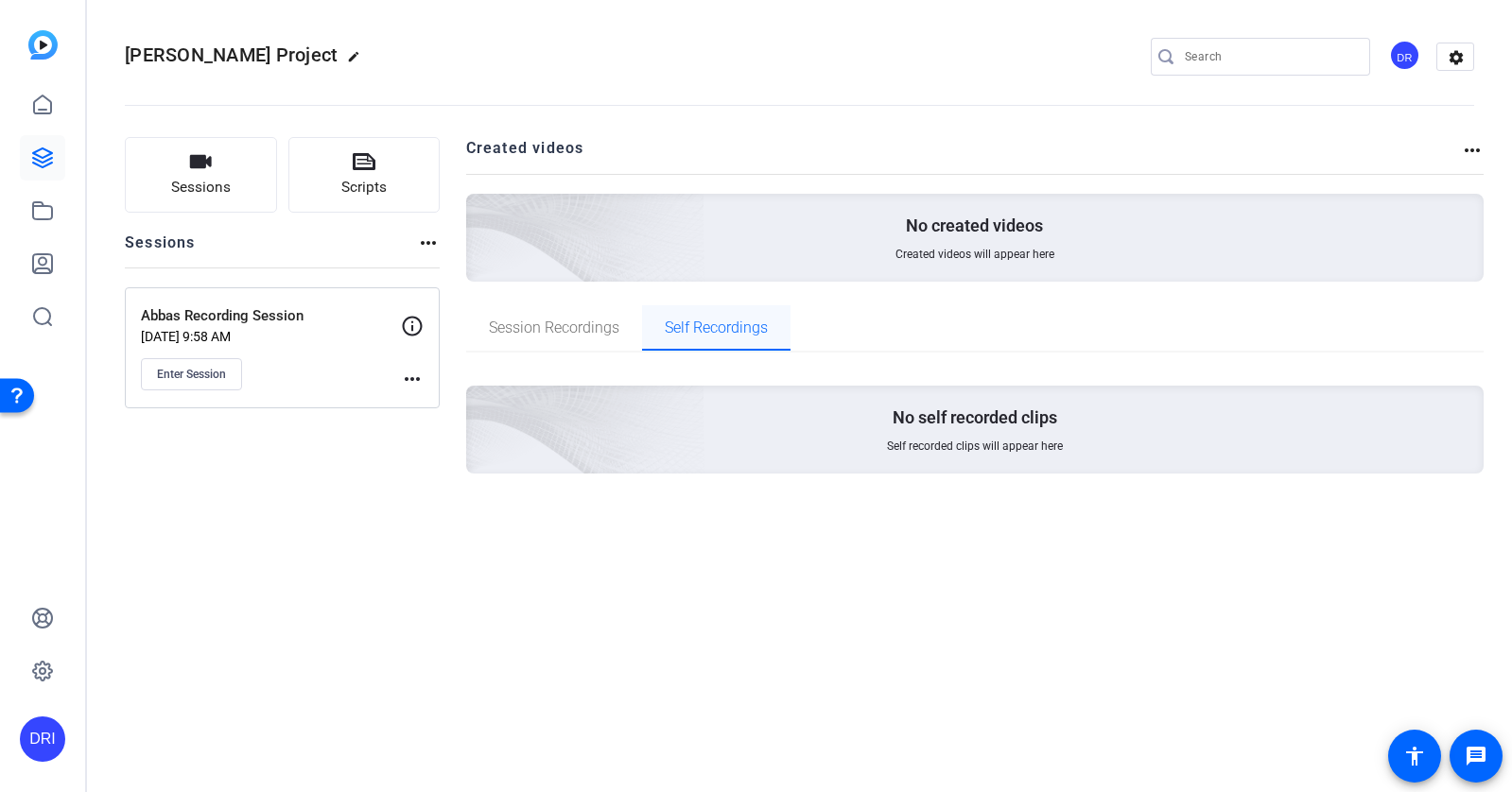 This screenshot has width=1512, height=792. I want to click on mat-icon: accessibility, so click(1414, 756).